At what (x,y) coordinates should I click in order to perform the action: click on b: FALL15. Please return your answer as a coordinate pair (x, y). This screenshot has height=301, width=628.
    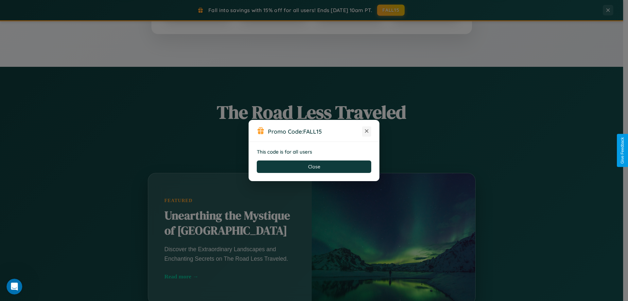
    Looking at the image, I should click on (312, 131).